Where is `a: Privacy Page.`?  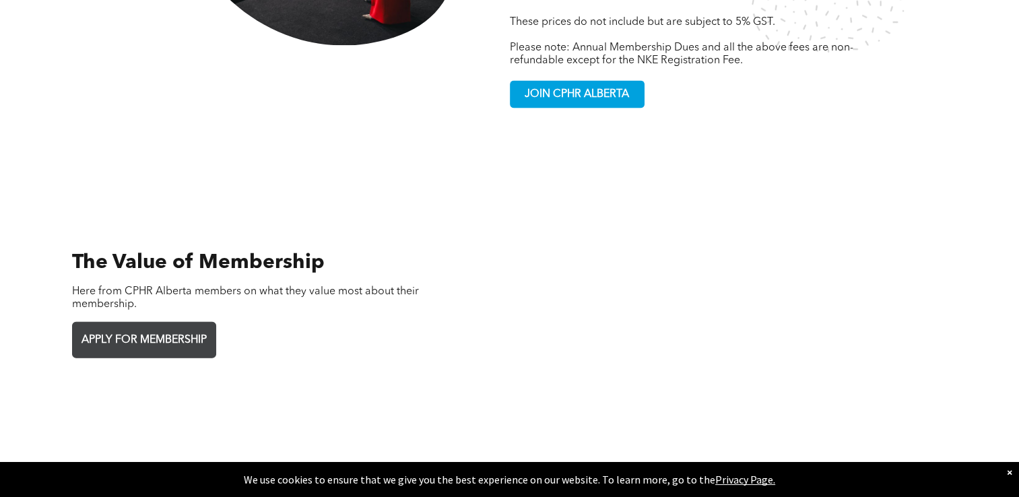
a: Privacy Page. is located at coordinates (745, 480).